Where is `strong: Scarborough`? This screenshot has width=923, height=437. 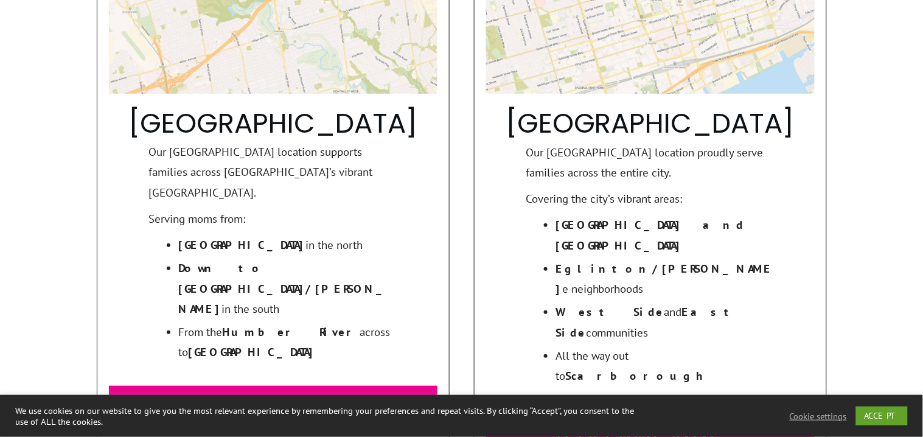
strong: Scarborough is located at coordinates (634, 375).